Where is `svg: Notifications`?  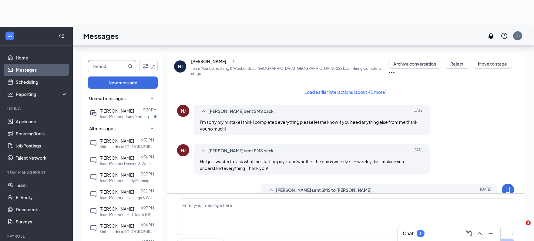
svg: Notifications is located at coordinates (491, 36).